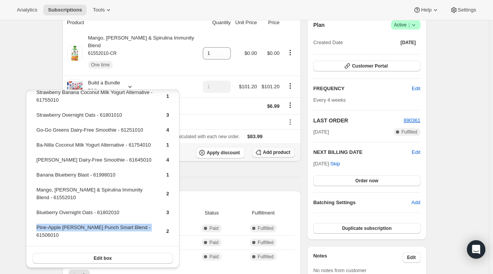 This screenshot has height=274, width=493. I want to click on button: Tools, so click(102, 10).